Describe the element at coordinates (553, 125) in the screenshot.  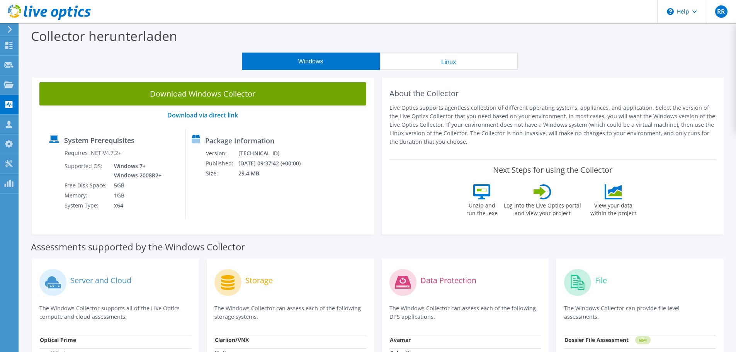
I see `p: Live Optics supports agentless collection of different operating systems, appliances, and applica...` at that location.